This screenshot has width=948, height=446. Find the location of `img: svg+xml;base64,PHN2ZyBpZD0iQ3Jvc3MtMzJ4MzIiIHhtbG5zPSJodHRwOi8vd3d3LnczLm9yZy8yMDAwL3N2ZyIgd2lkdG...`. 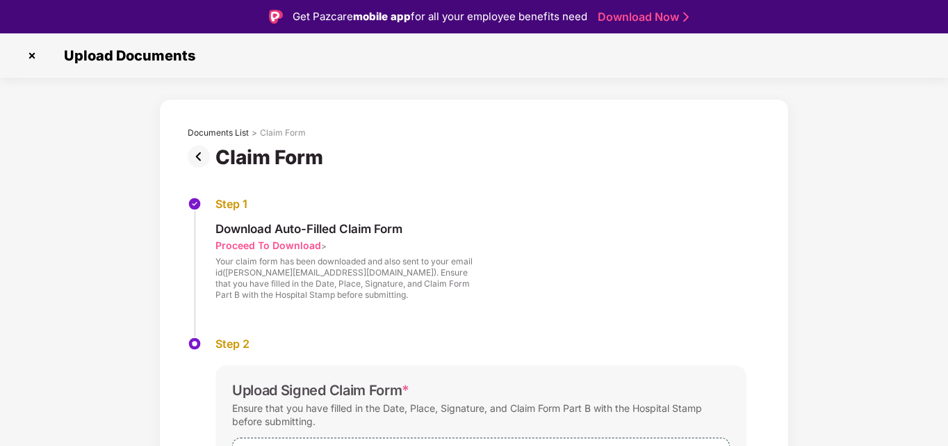

img: svg+xml;base64,PHN2ZyBpZD0iQ3Jvc3MtMzJ4MzIiIHhtbG5zPSJodHRwOi8vd3d3LnczLm9yZy8yMDAwL3N2ZyIgd2lkdG... is located at coordinates (32, 56).